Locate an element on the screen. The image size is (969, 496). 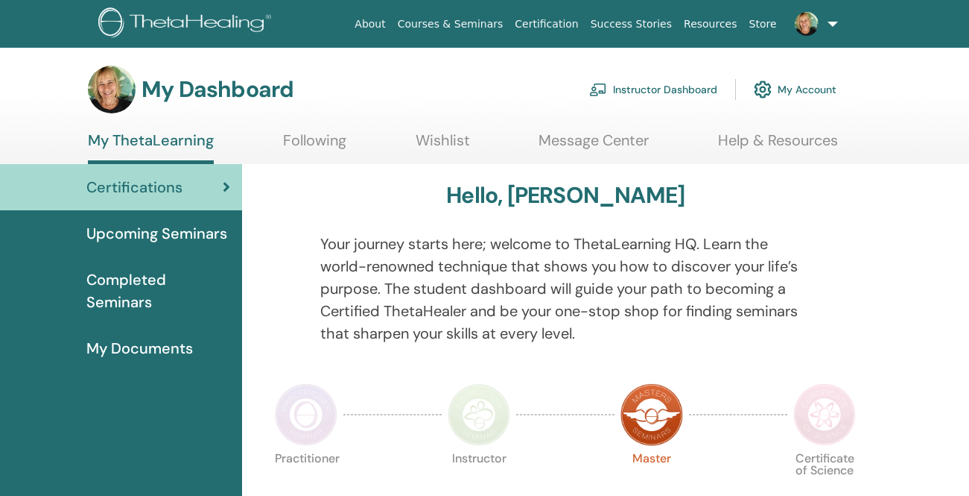
a: Resources is located at coordinates (711, 24).